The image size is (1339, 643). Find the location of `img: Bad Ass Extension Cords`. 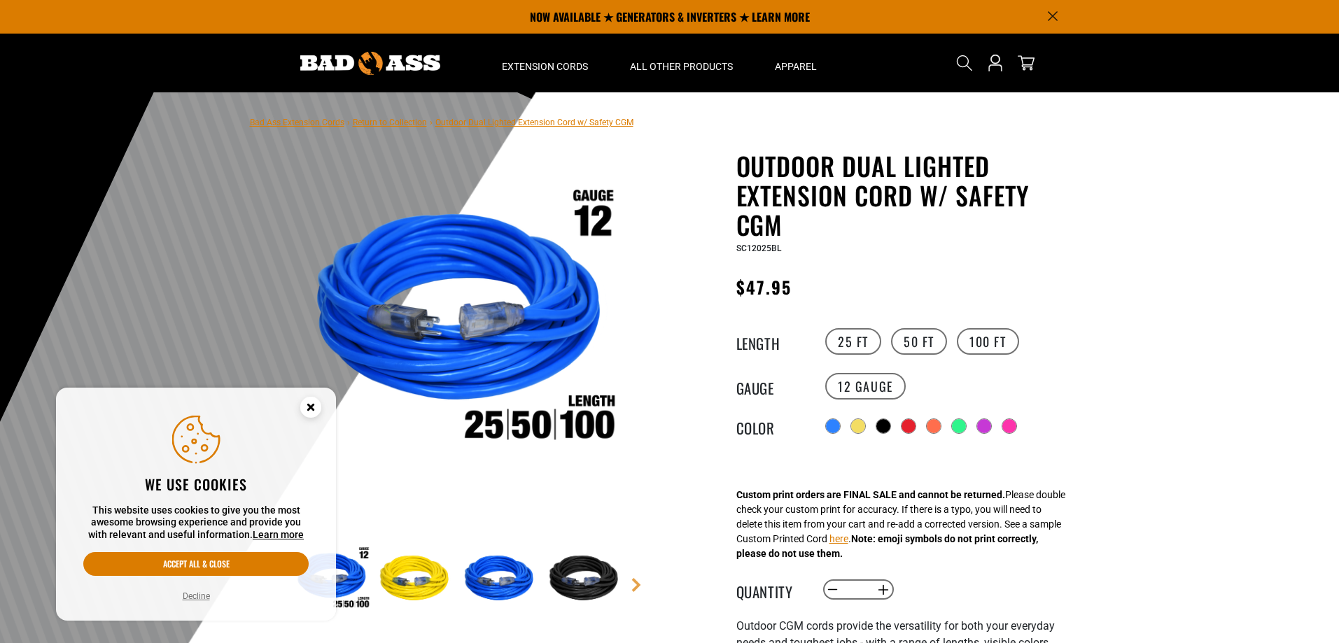

img: Bad Ass Extension Cords is located at coordinates (370, 63).